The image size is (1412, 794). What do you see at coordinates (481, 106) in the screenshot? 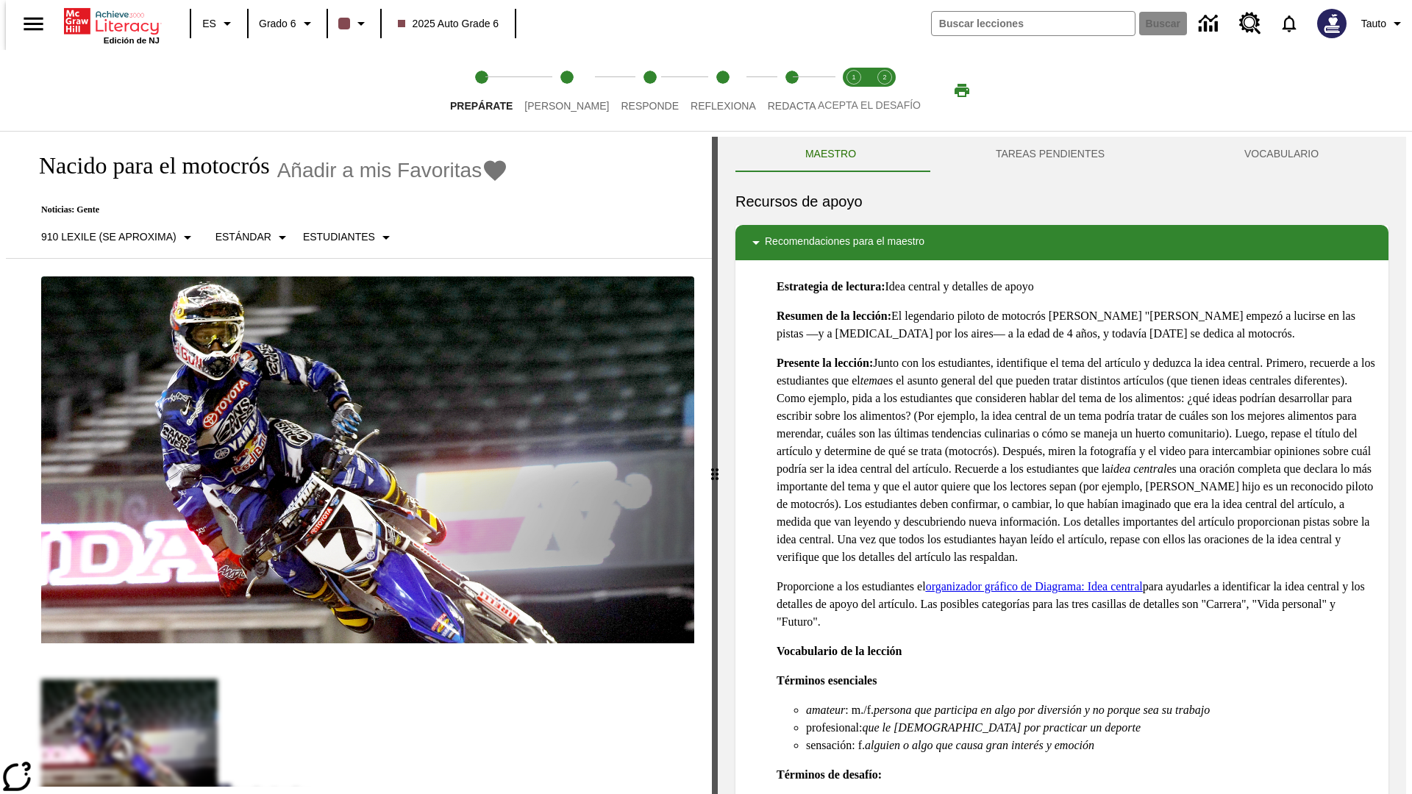
I see `span: Prepárate` at bounding box center [481, 106].